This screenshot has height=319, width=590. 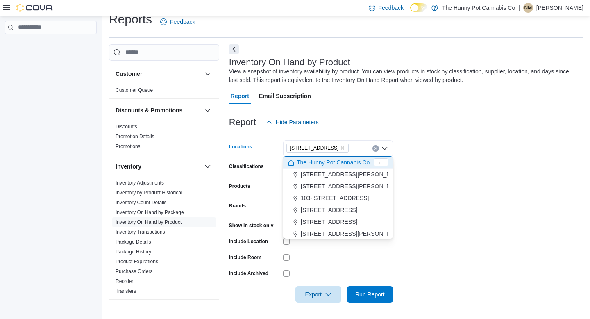 What do you see at coordinates (128, 166) in the screenshot?
I see `h3: Inventory` at bounding box center [128, 166].